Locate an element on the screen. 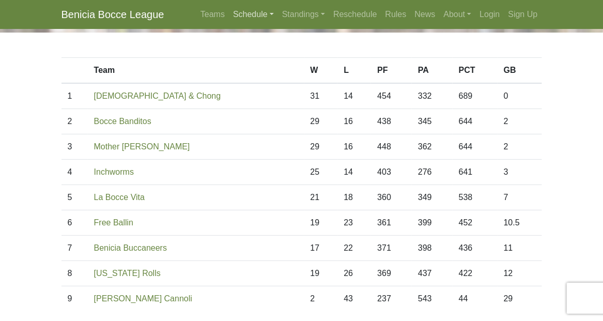 The height and width of the screenshot is (321, 603). td: 448 is located at coordinates (391, 147).